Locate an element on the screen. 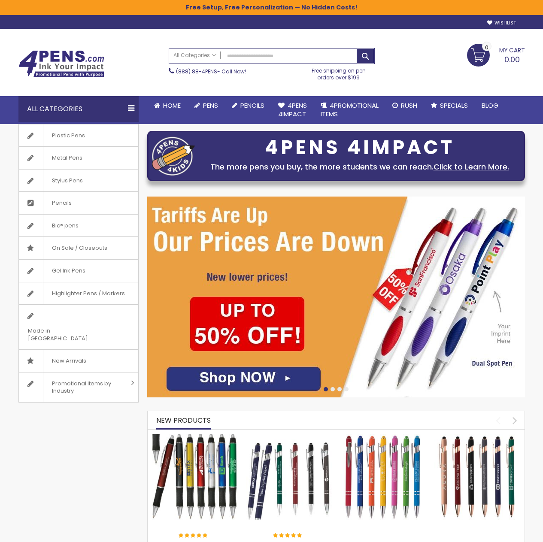  span: Home is located at coordinates (172, 105).